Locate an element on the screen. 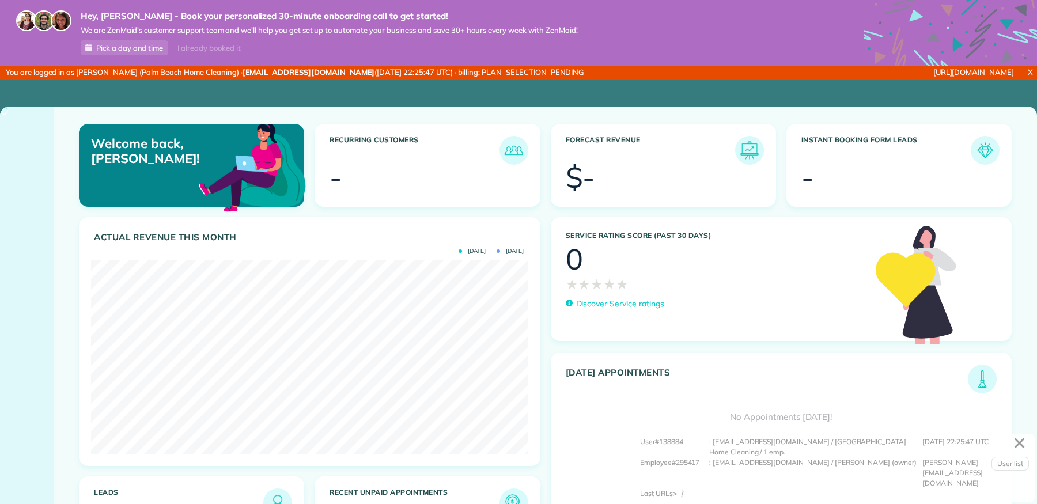 This screenshot has width=1037, height=504. span: Pick a day and time is located at coordinates (130, 48).